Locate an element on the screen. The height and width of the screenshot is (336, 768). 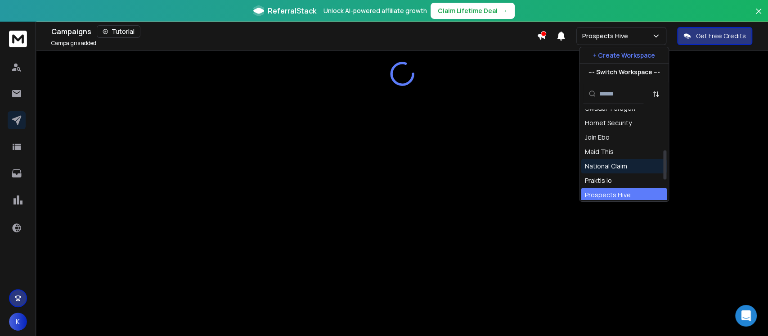
img: tab_keywords_by_traffic_grey.svg is located at coordinates (93, 56).